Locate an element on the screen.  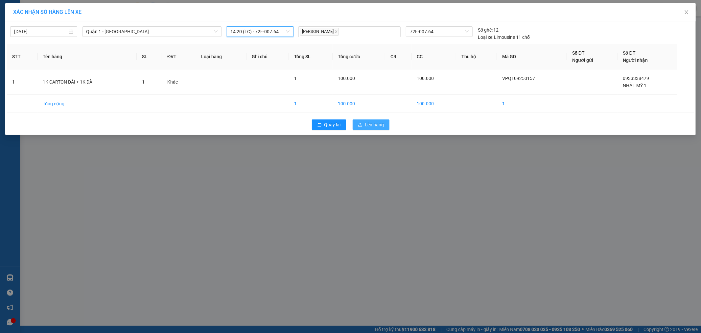
span: Người nhận is located at coordinates (636, 60).